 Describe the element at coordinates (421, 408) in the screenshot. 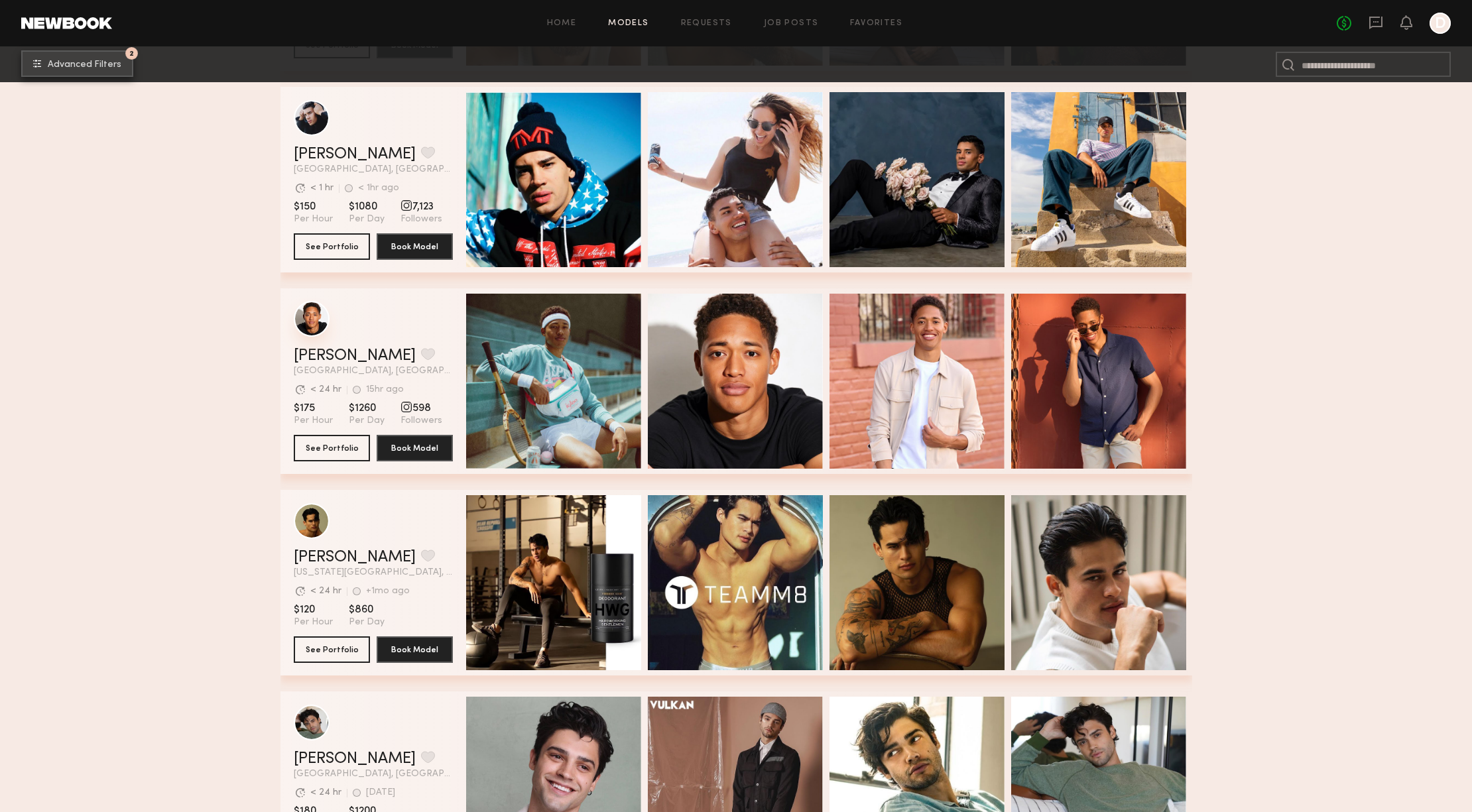

I see `span: 598` at that location.